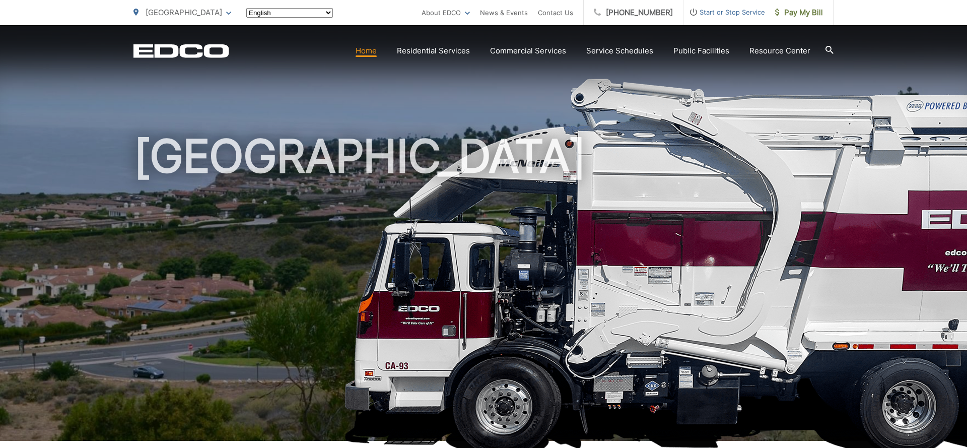 The width and height of the screenshot is (967, 448). I want to click on a: About EDCO, so click(446, 13).